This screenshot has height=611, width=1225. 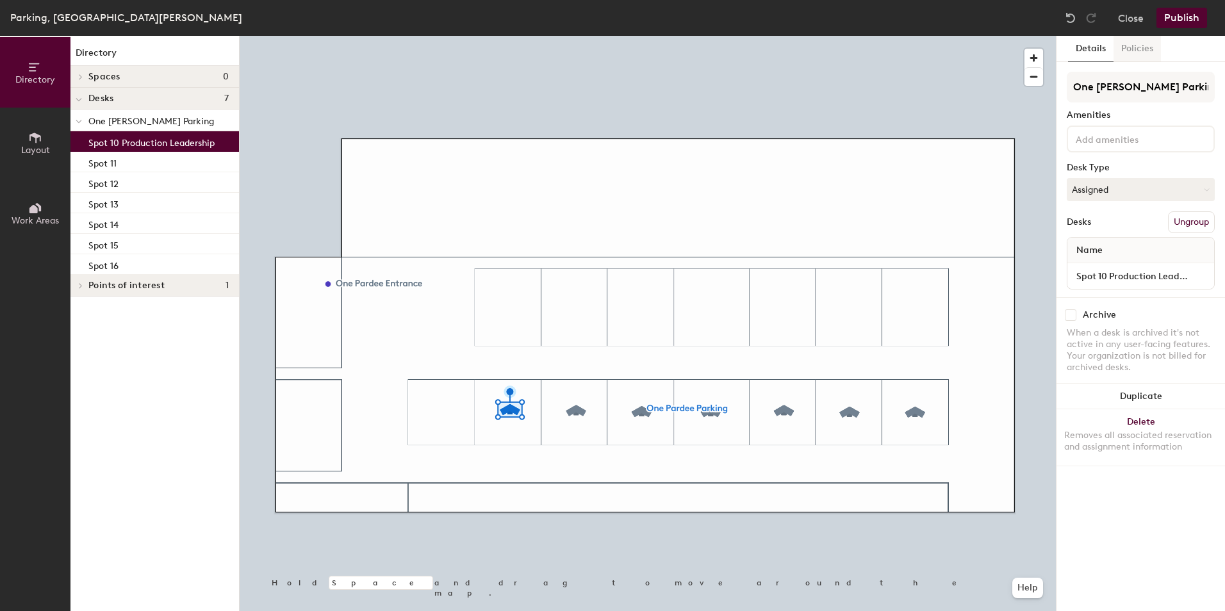 I want to click on button: Policies, so click(x=1137, y=49).